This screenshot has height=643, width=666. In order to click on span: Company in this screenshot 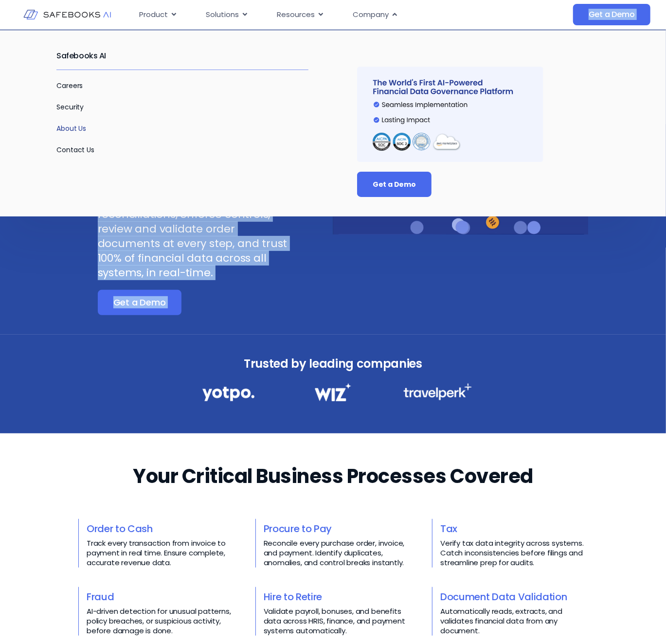, I will do `click(371, 15)`.